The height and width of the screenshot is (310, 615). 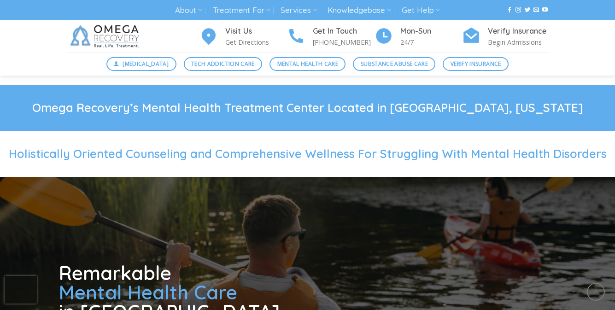 I want to click on h4: Get In Touch, so click(x=343, y=31).